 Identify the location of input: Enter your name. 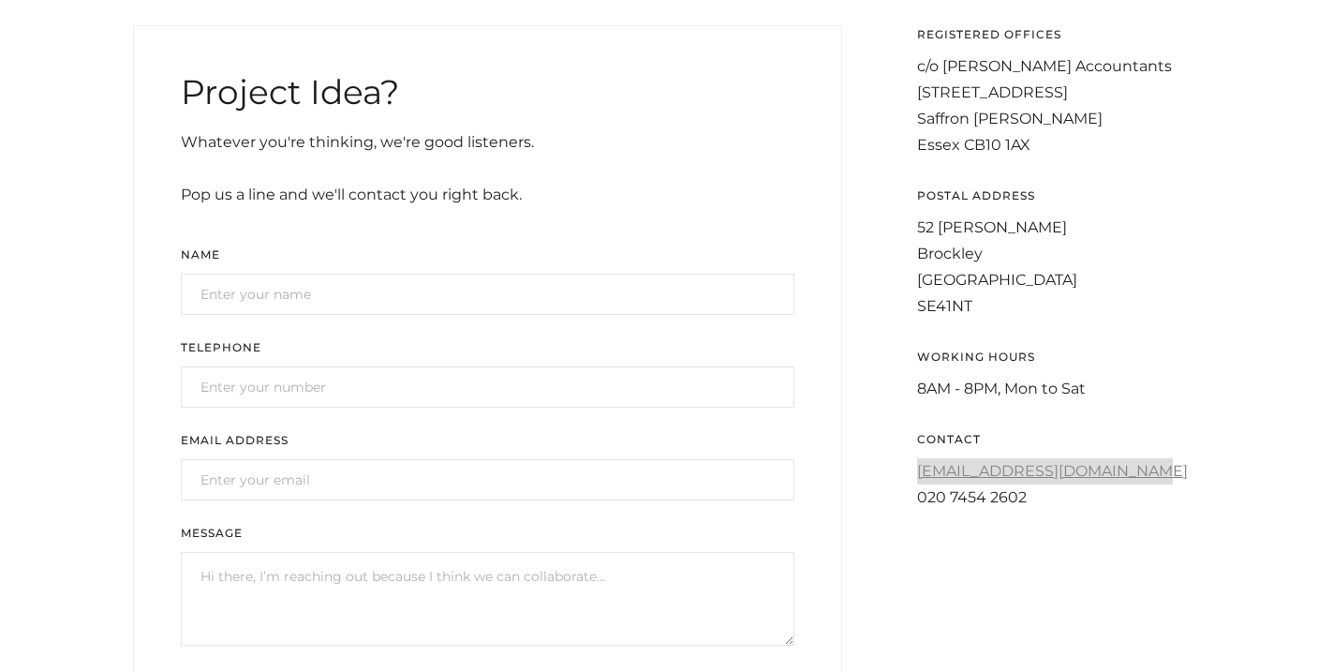
(487, 294).